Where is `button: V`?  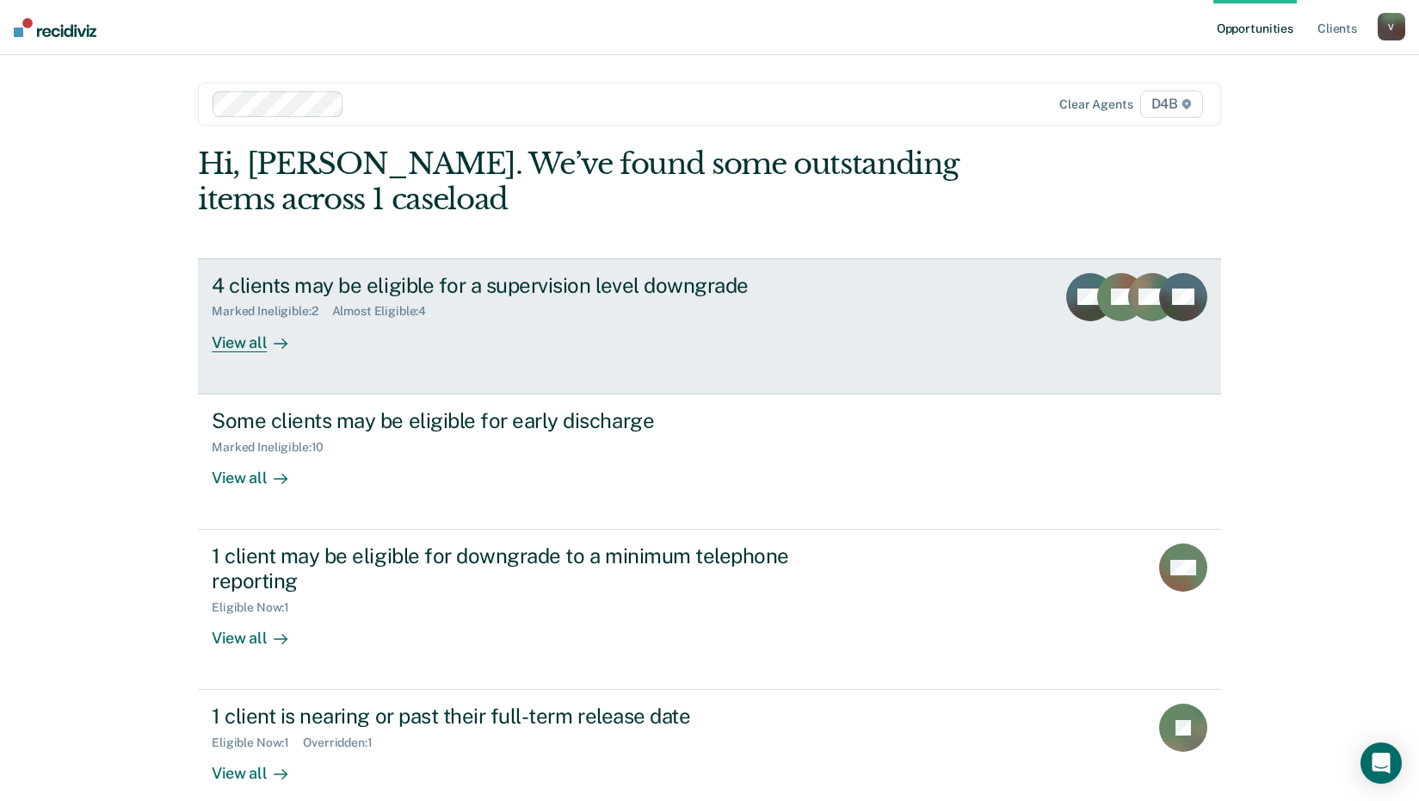 button: V is located at coordinates (1392, 27).